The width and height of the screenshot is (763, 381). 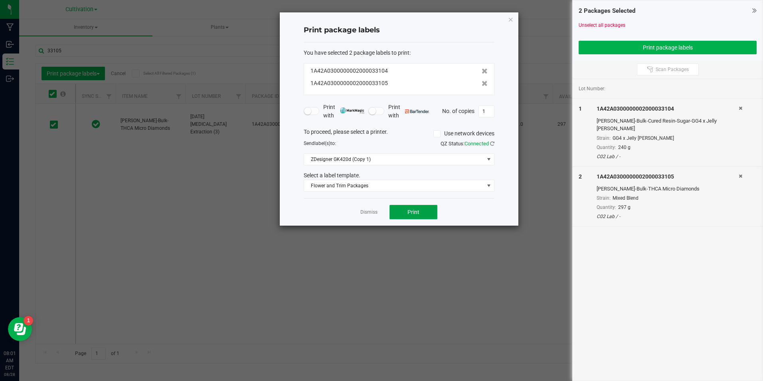 I want to click on h4: Print package labels, so click(x=399, y=30).